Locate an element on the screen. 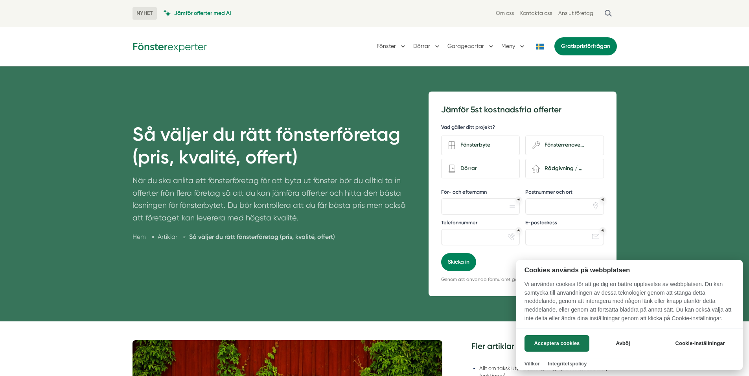 This screenshot has height=376, width=749. a: Integritetspolicy is located at coordinates (567, 364).